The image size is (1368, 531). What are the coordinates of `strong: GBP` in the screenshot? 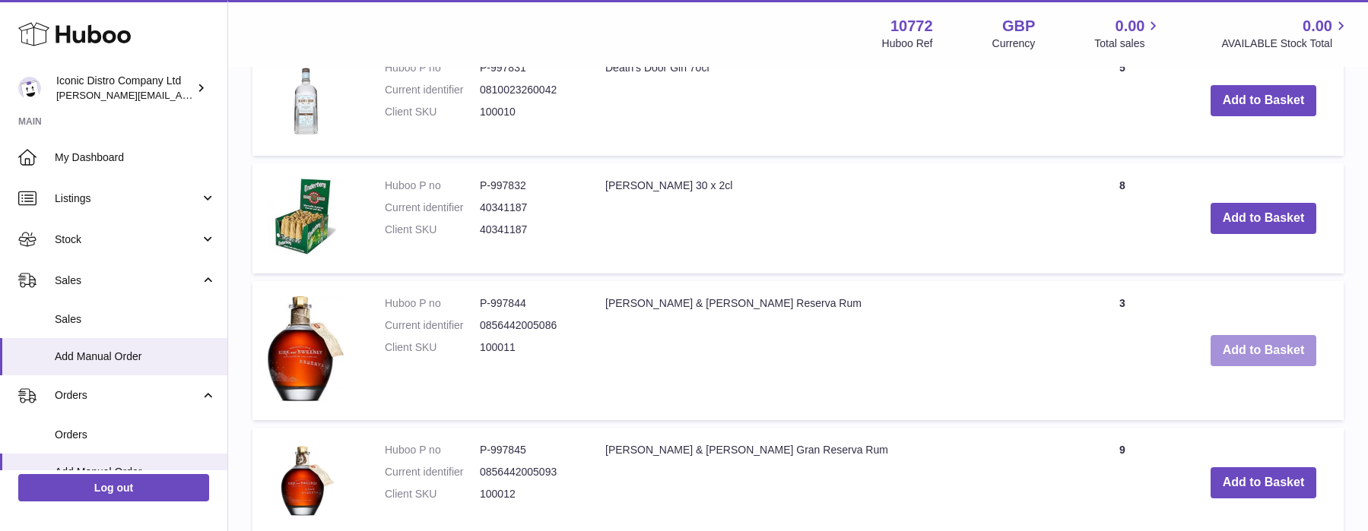 It's located at (1018, 26).